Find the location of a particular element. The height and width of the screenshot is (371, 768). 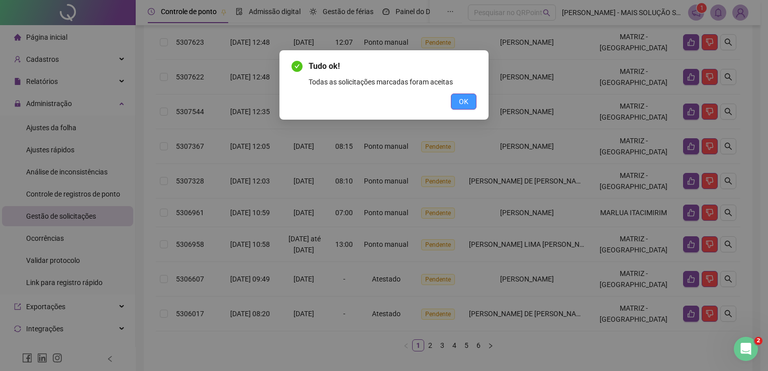

span: check-circle is located at coordinates (297, 66).